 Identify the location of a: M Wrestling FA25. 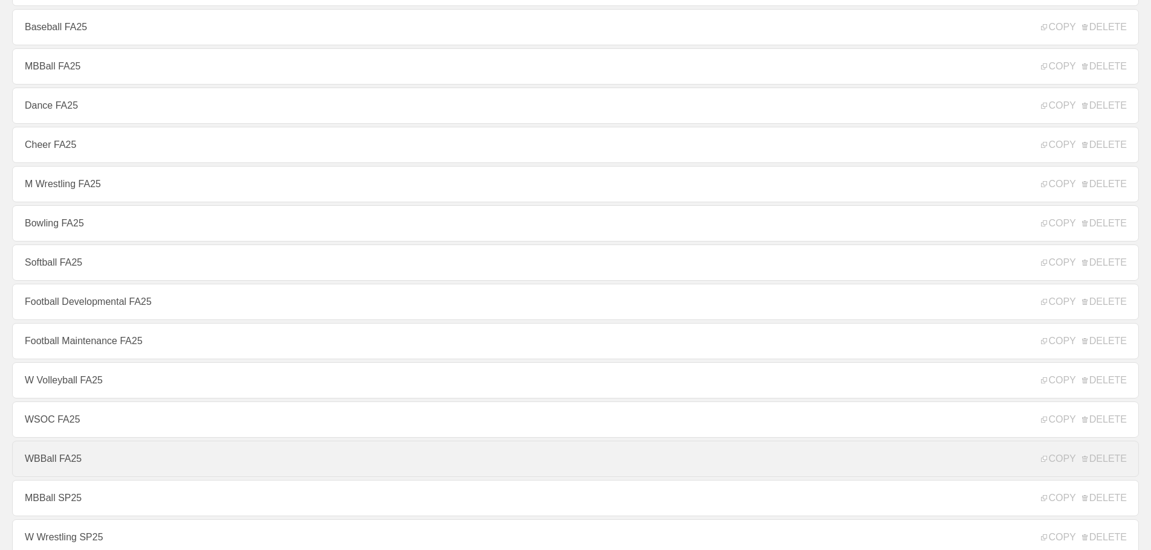
(575, 184).